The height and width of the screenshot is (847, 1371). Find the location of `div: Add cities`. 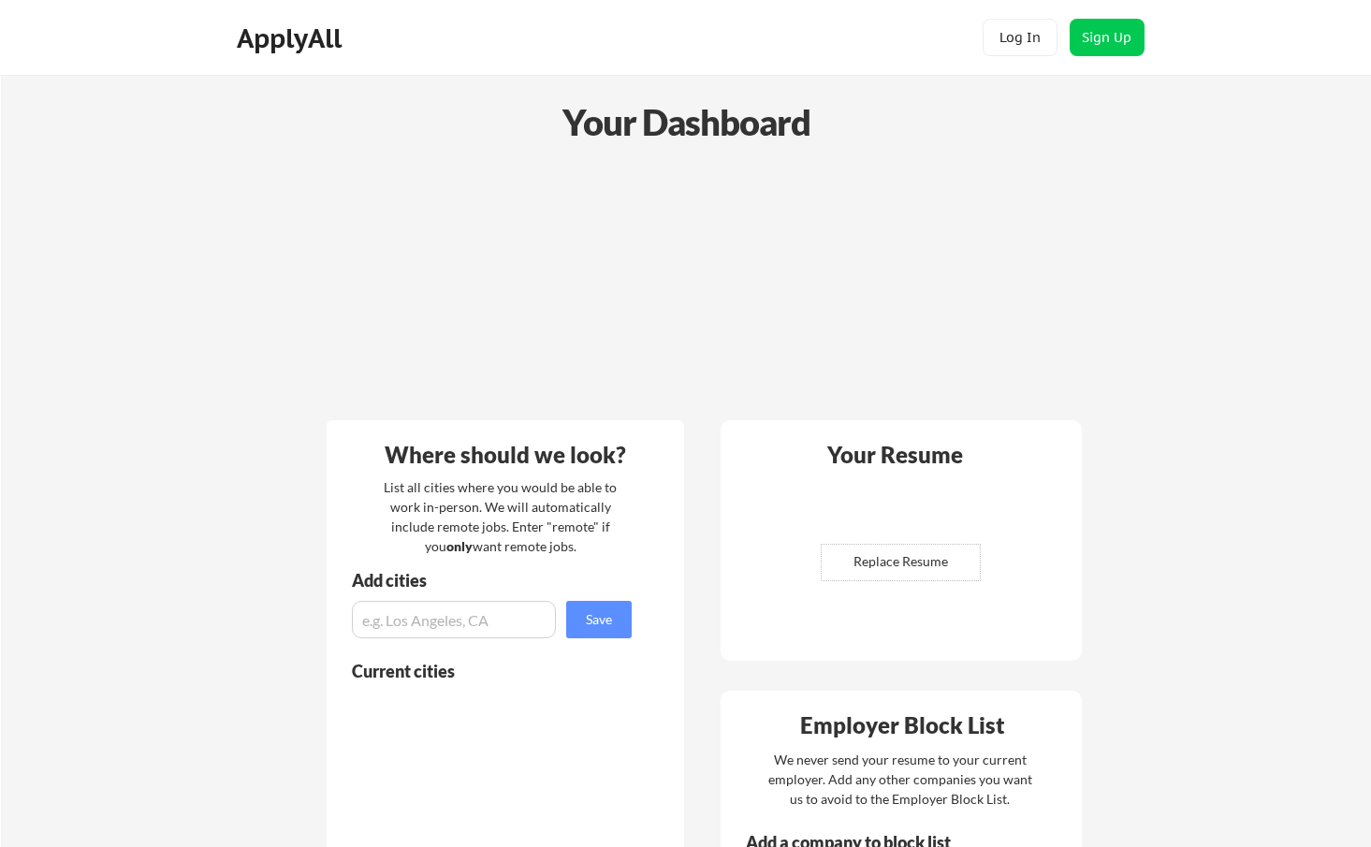

div: Add cities is located at coordinates (494, 580).